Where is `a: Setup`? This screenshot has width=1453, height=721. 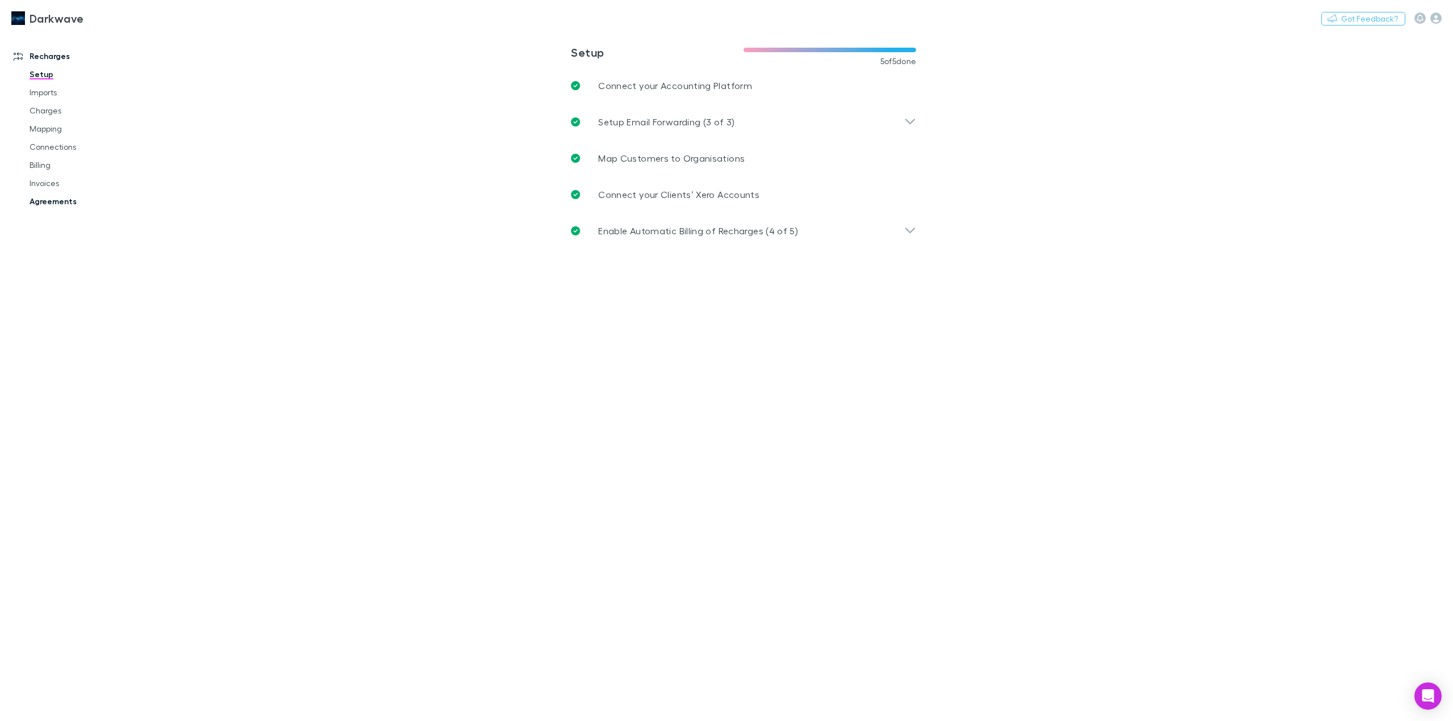 a: Setup is located at coordinates (89, 74).